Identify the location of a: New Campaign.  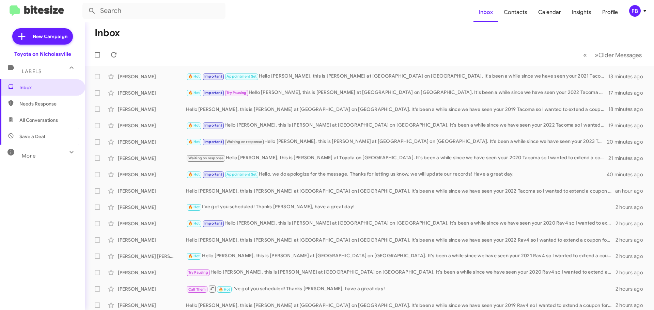
(43, 36).